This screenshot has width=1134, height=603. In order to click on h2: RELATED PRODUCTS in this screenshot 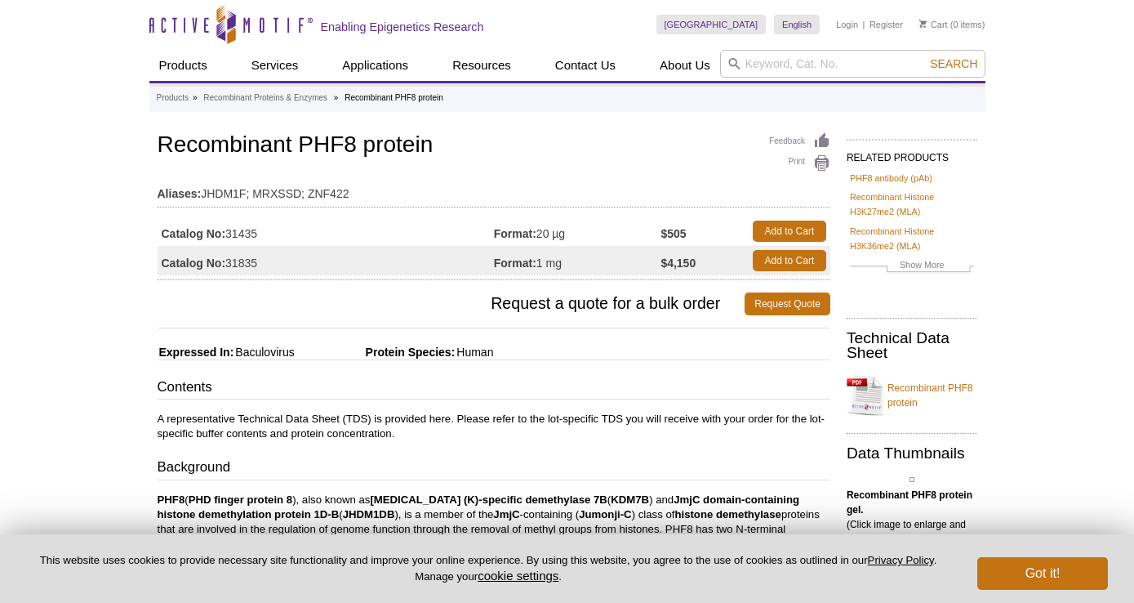, I will do `click(912, 154)`.